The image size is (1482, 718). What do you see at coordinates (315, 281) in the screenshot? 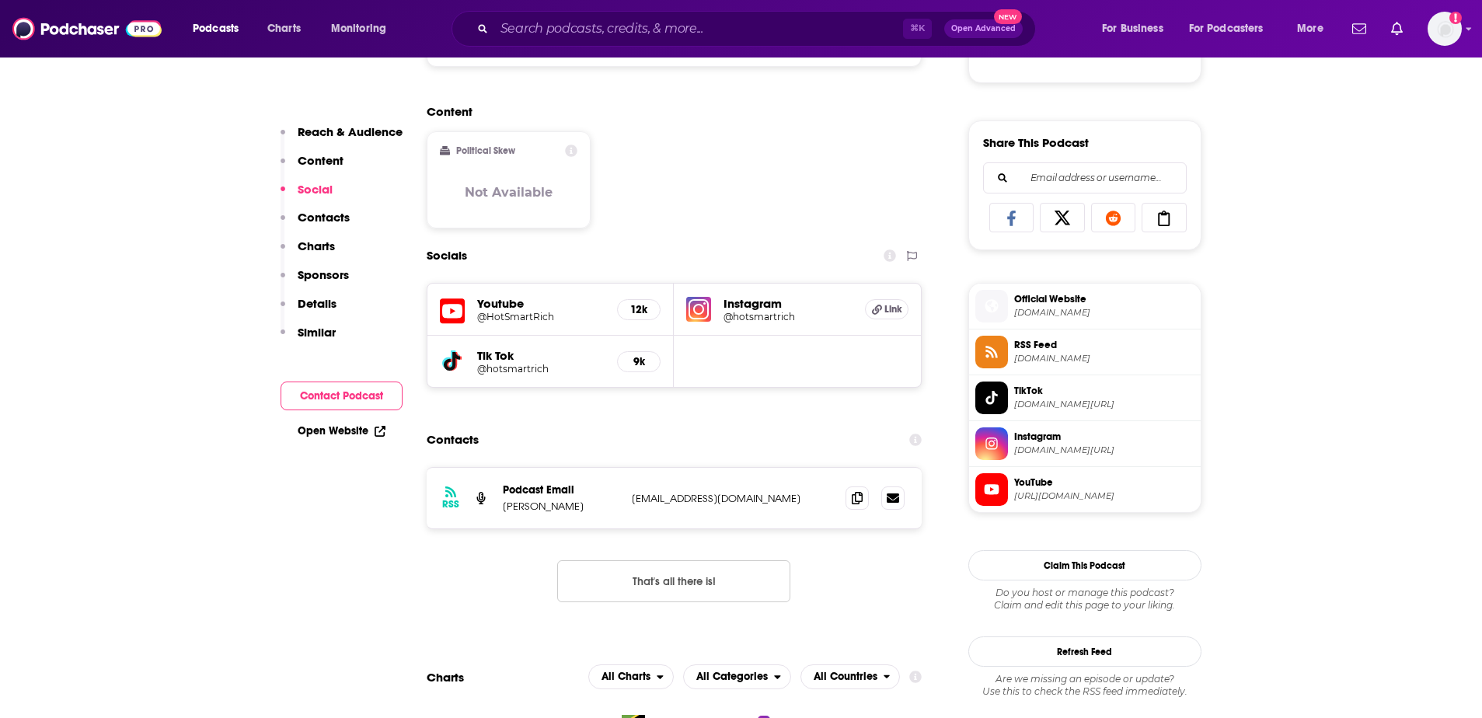
I see `button: Sponsors` at bounding box center [315, 281].